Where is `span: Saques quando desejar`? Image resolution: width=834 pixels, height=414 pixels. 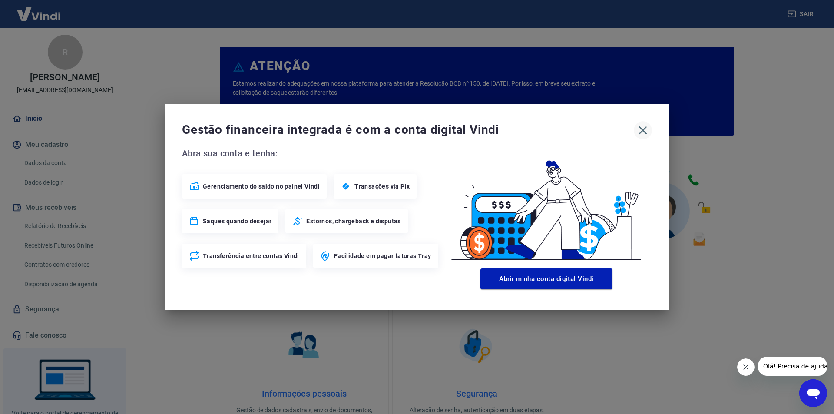 span: Saques quando desejar is located at coordinates (237, 221).